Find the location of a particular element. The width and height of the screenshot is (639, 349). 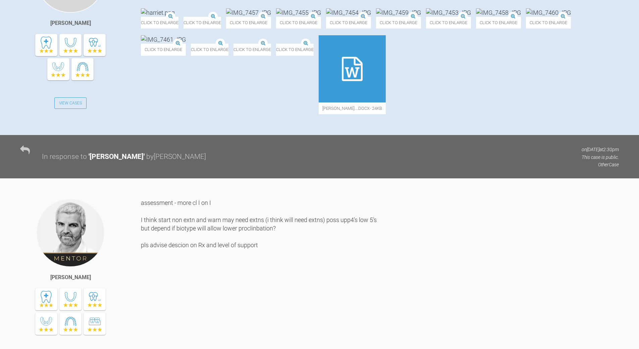

img: harriet.png is located at coordinates (158, 12).